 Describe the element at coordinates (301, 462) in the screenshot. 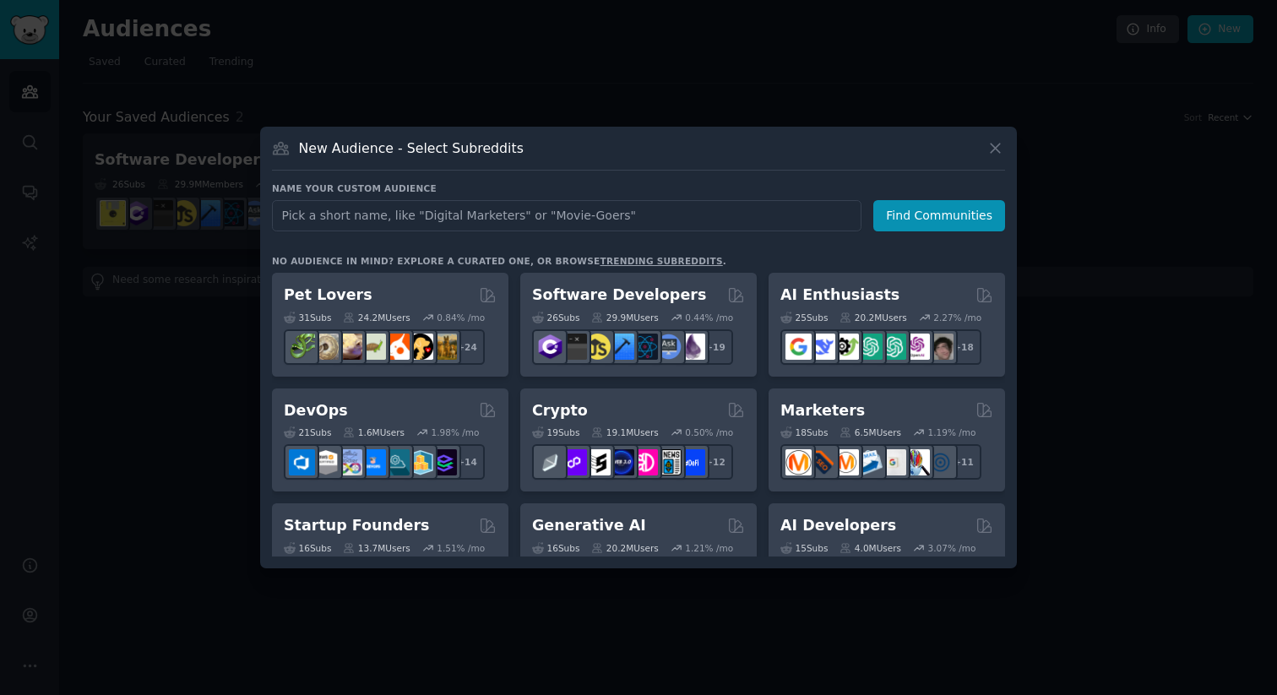

I see `img: azuredevops` at that location.